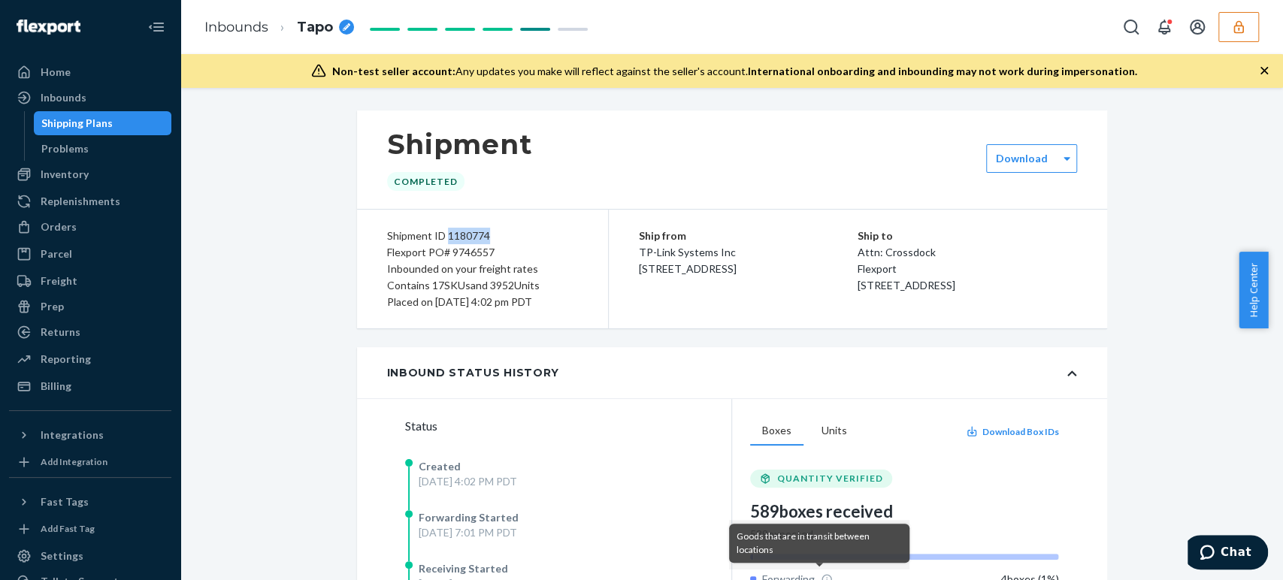  Describe the element at coordinates (473, 373) in the screenshot. I see `div: Inbound Status History` at that location.